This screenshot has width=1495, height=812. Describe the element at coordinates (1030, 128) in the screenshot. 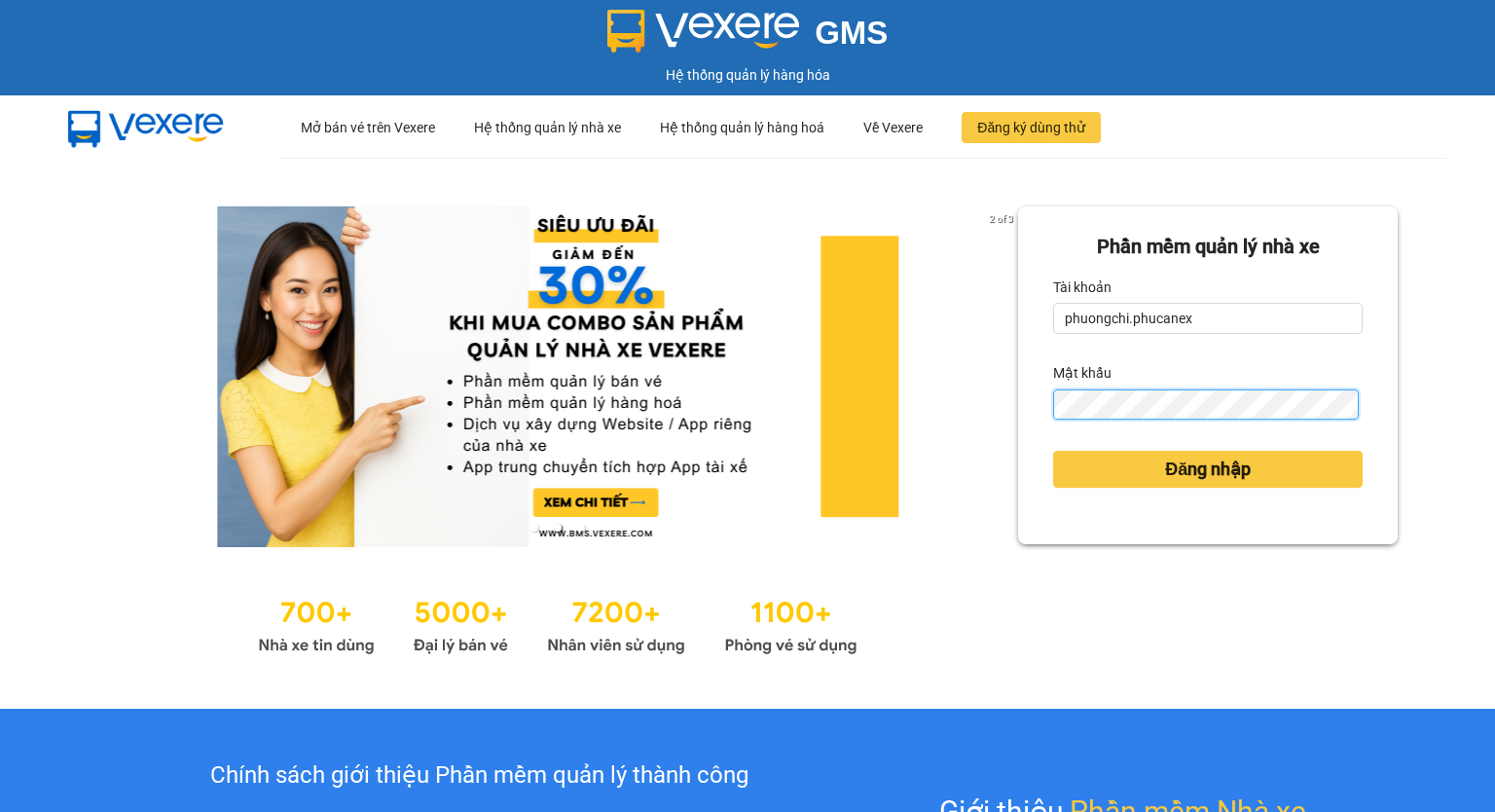

I see `button: Đăng ký dùng thử` at that location.